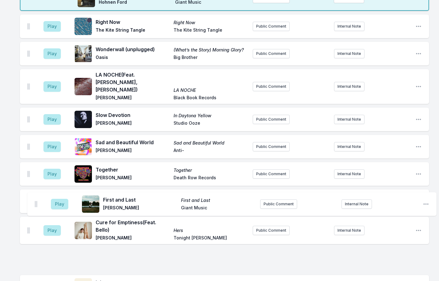 This screenshot has height=281, width=439. I want to click on span: (What’s the Story) Morning Glory?, so click(210, 50).